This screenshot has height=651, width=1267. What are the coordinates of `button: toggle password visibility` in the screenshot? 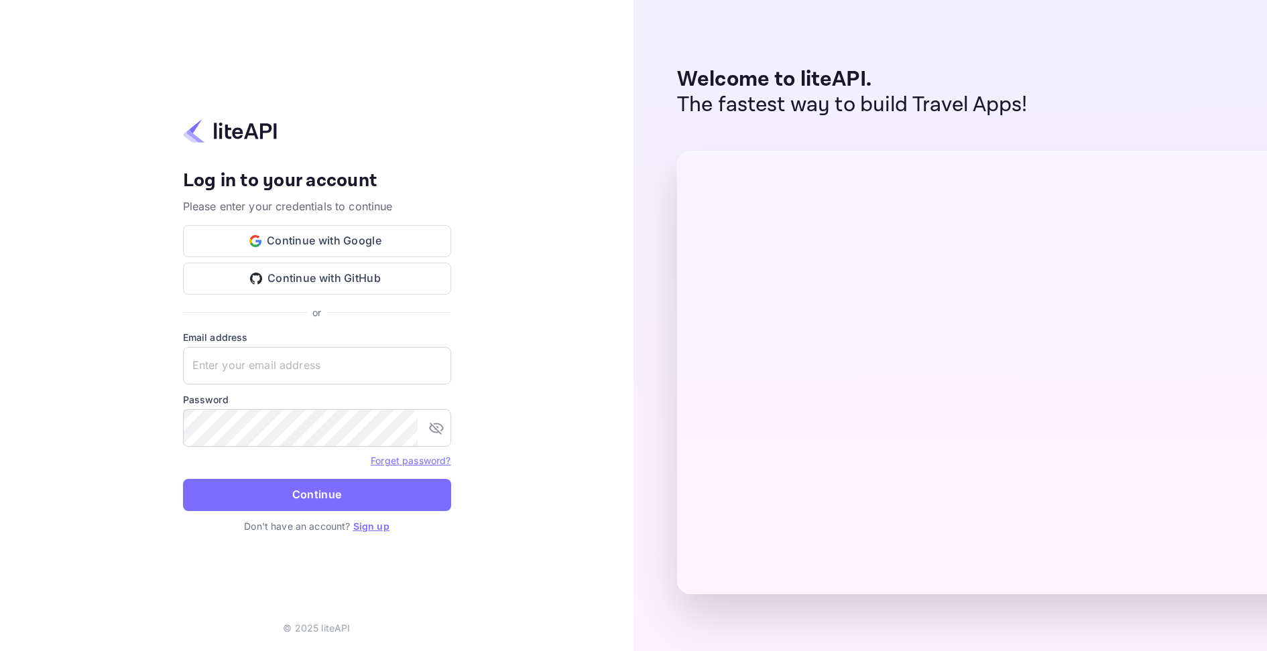 It's located at (436, 428).